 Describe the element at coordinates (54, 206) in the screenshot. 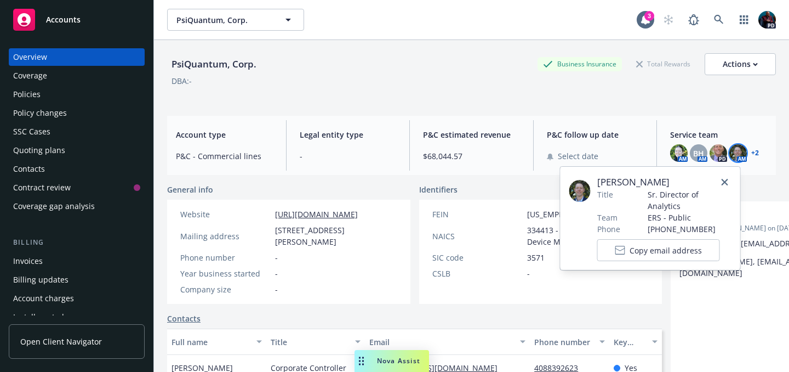

I see `div: Coverage gap analysis` at that location.